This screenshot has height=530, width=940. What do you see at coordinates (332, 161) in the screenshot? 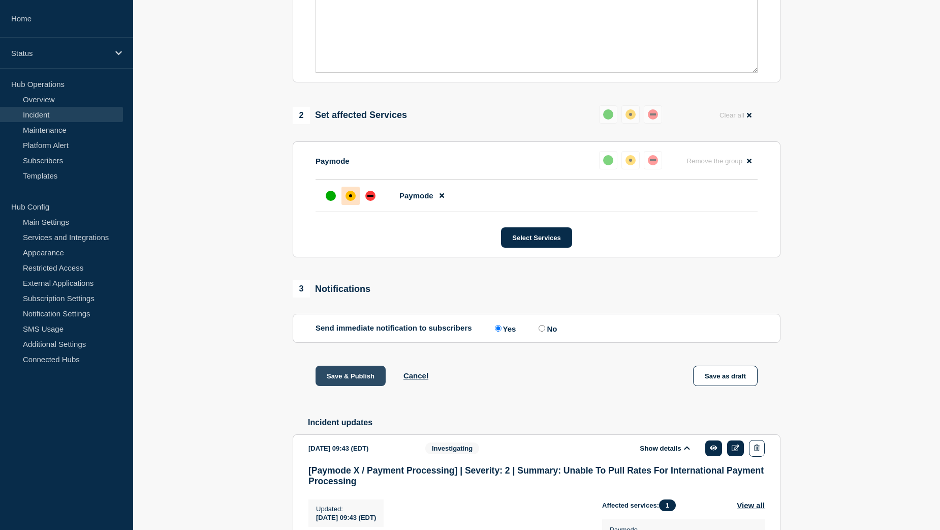
I see `p: Paymode` at bounding box center [332, 161].